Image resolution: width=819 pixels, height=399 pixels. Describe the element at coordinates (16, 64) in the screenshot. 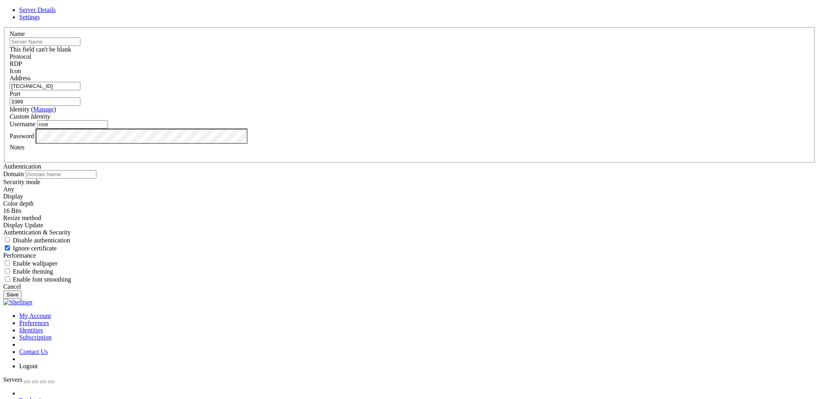

I see `span: RDP` at that location.